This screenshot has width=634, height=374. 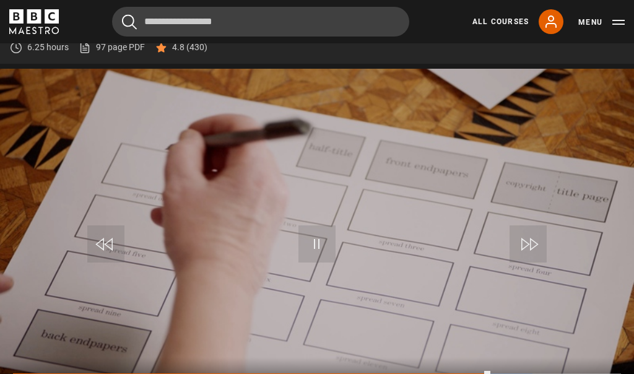 I want to click on a: All Courses, so click(x=500, y=22).